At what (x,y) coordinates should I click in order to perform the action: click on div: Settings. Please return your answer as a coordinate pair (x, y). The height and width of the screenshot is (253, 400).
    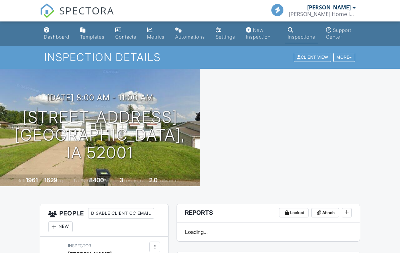
    Looking at the image, I should click on (226, 37).